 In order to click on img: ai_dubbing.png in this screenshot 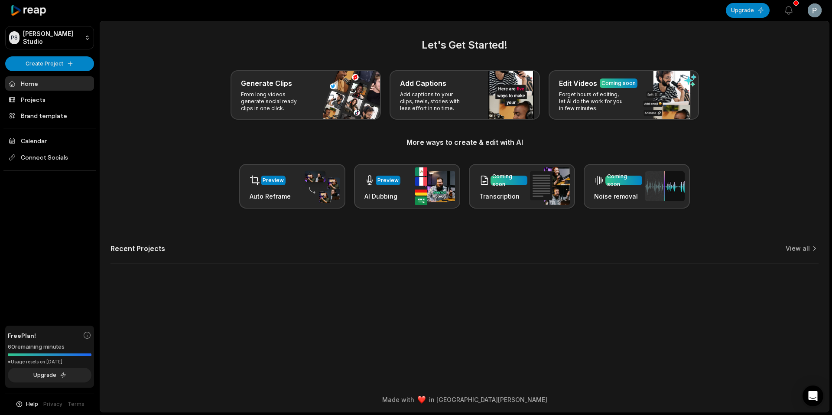, I will do `click(435, 186)`.